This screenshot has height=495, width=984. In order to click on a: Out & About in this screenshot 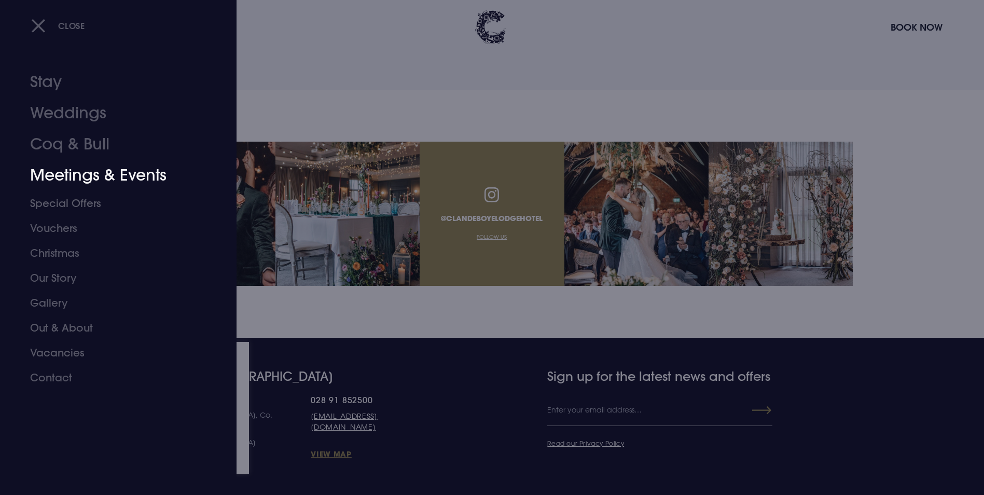, I will do `click(112, 328)`.